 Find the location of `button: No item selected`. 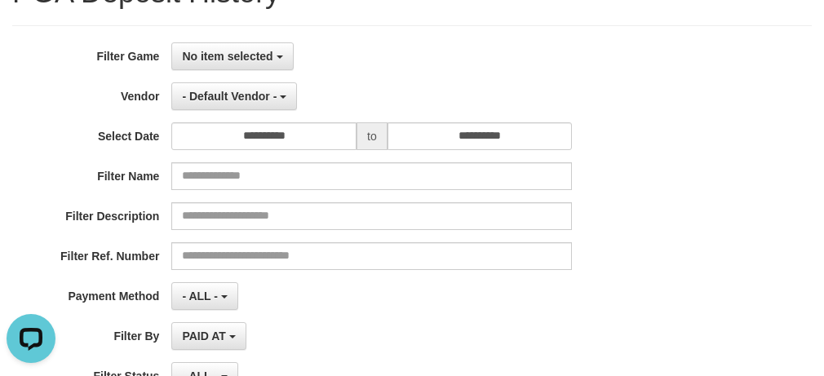

button: No item selected is located at coordinates (232, 56).